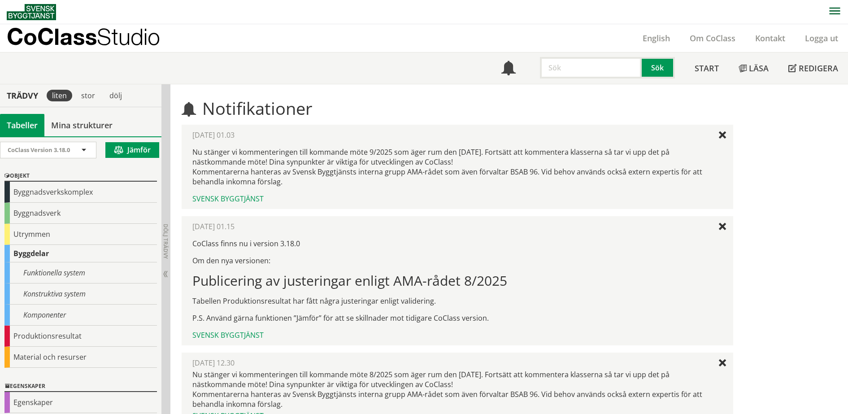  I want to click on div: Funktionella system, so click(81, 273).